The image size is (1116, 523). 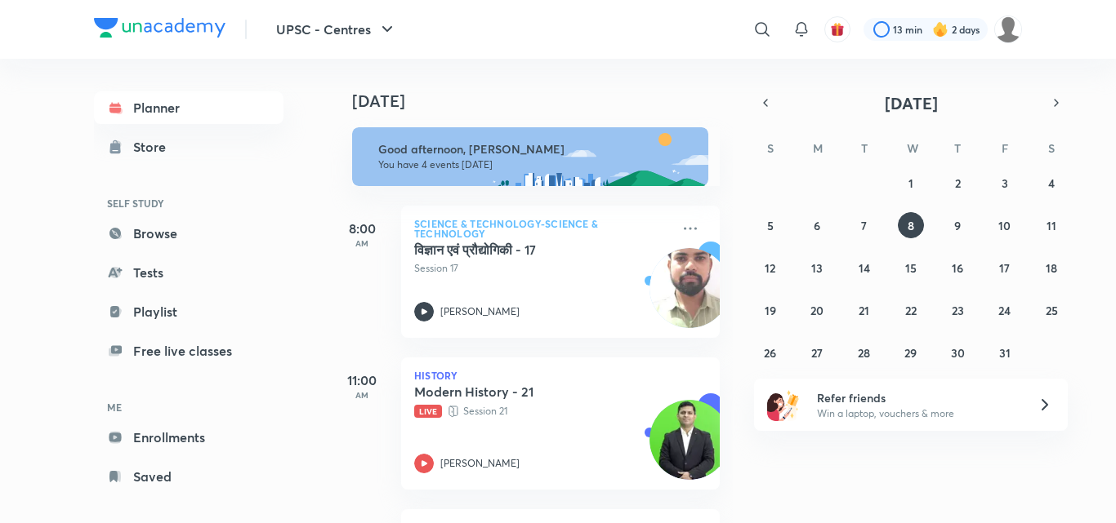 What do you see at coordinates (542, 229) in the screenshot?
I see `p: Science & Technology-Science & Technology` at bounding box center [542, 229].